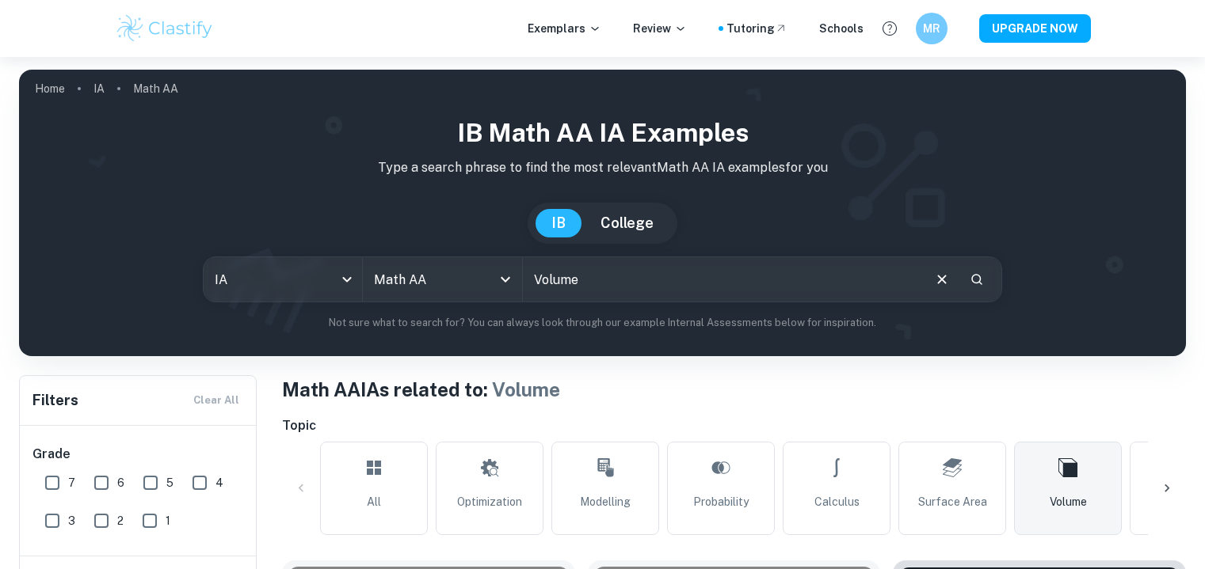  Describe the element at coordinates (756, 29) in the screenshot. I see `a: Tutoring` at that location.